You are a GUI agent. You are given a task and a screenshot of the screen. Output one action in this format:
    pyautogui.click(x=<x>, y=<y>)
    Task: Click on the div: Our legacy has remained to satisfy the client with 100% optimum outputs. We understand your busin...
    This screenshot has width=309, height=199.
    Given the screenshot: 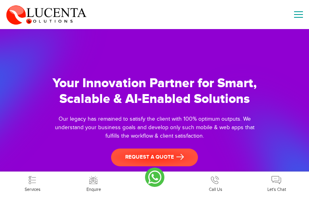 What is the action you would take?
    pyautogui.click(x=155, y=128)
    